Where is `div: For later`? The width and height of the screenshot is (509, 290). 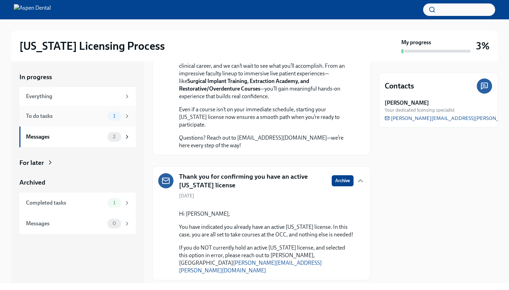 div: For later is located at coordinates (31, 163).